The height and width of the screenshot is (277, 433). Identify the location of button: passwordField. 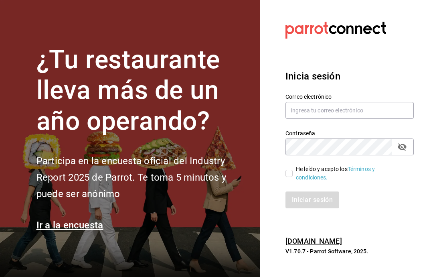
(402, 147).